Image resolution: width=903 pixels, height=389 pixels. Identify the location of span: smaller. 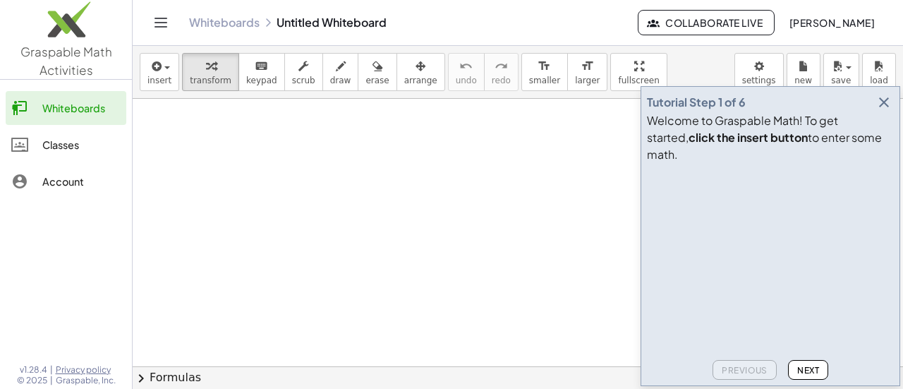
(545, 80).